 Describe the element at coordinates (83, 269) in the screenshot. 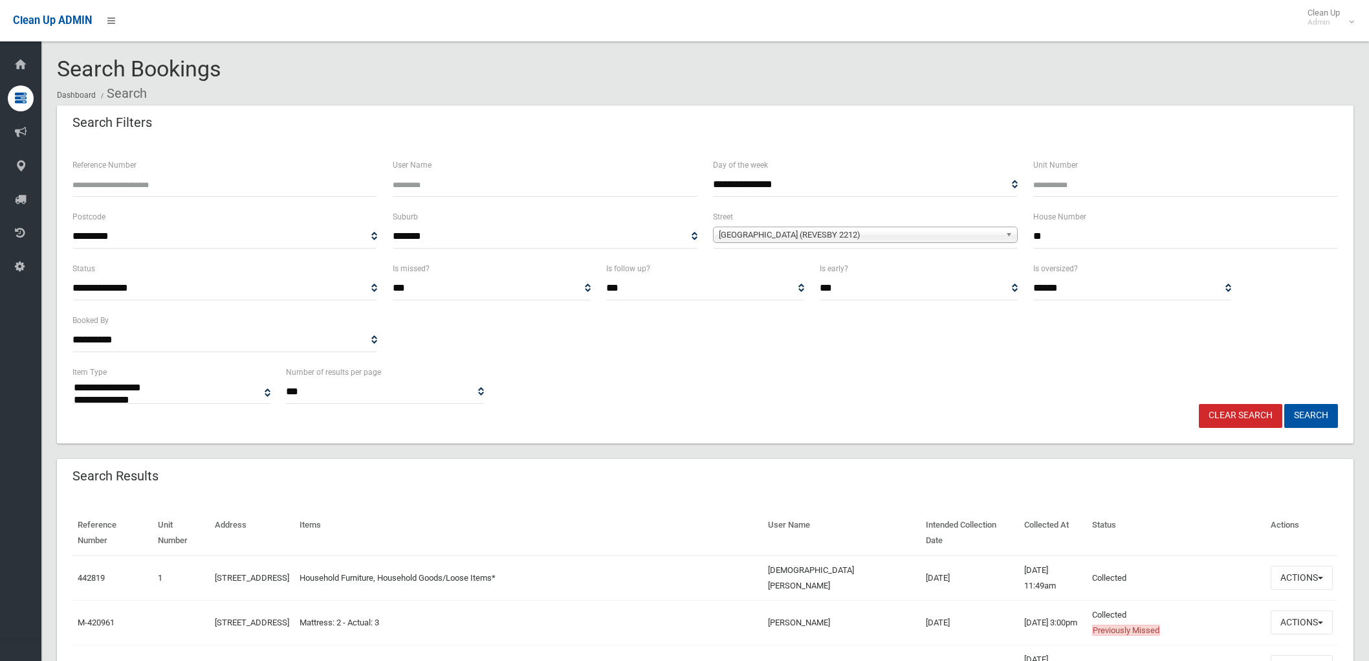

I see `label: Status` at that location.